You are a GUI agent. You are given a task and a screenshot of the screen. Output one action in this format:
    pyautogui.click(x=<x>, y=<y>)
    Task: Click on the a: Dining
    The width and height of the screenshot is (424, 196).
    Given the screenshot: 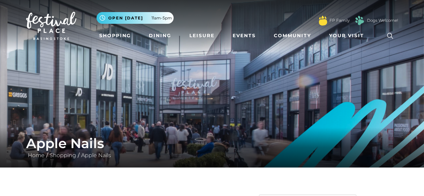 What is the action you would take?
    pyautogui.click(x=160, y=35)
    